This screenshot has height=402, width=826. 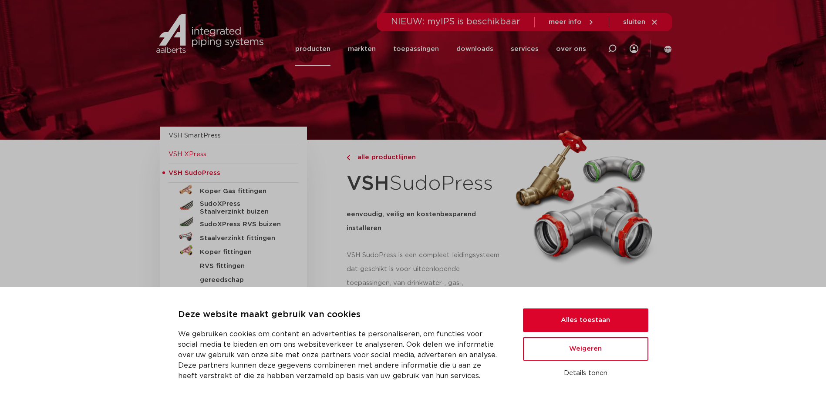 I want to click on span: VSH XPress, so click(x=187, y=154).